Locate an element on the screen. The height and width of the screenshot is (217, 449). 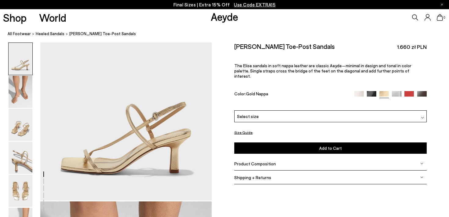
img: Elise Leather Toe-Post Sandals - Image 2 is located at coordinates (20, 92).